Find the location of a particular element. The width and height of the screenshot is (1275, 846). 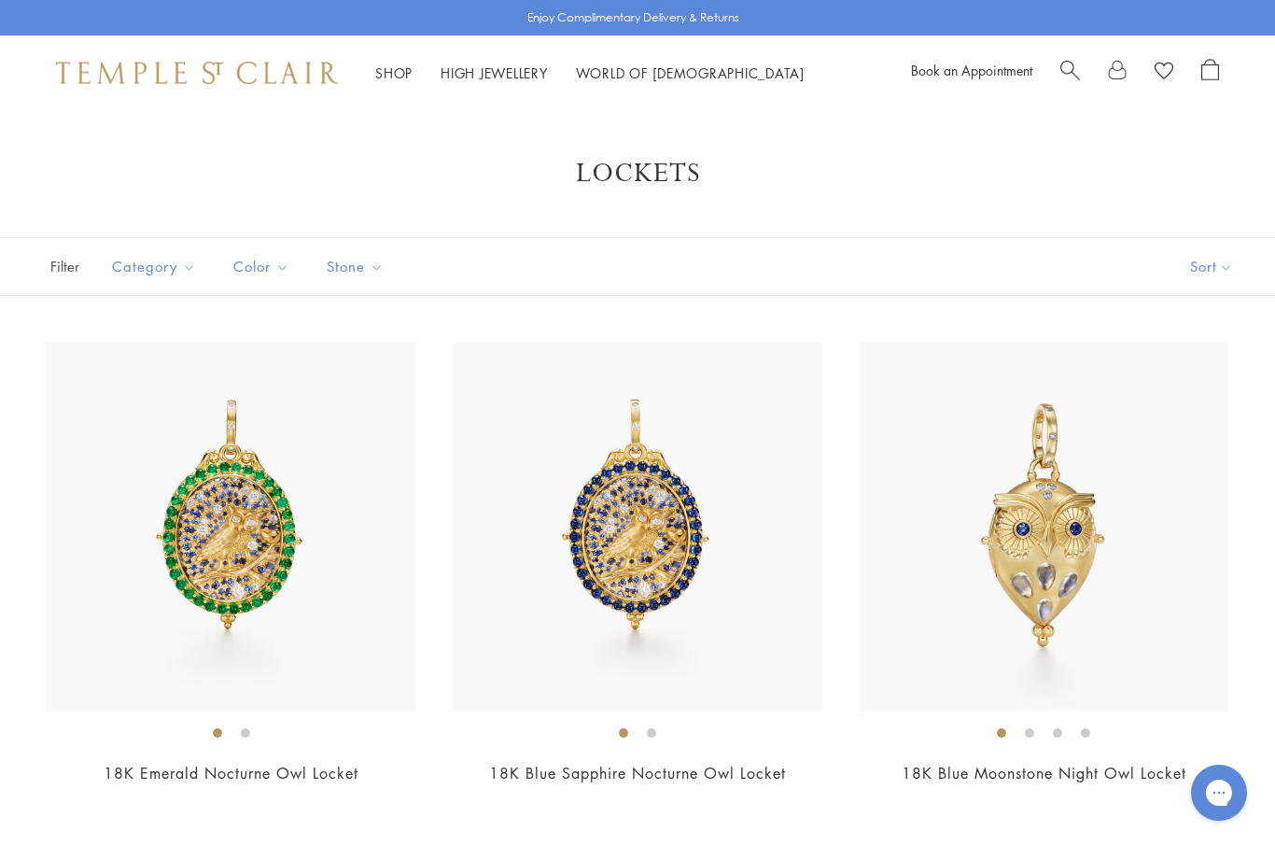

a: 18K Emerald Nocturne Owl Locket is located at coordinates (231, 773).